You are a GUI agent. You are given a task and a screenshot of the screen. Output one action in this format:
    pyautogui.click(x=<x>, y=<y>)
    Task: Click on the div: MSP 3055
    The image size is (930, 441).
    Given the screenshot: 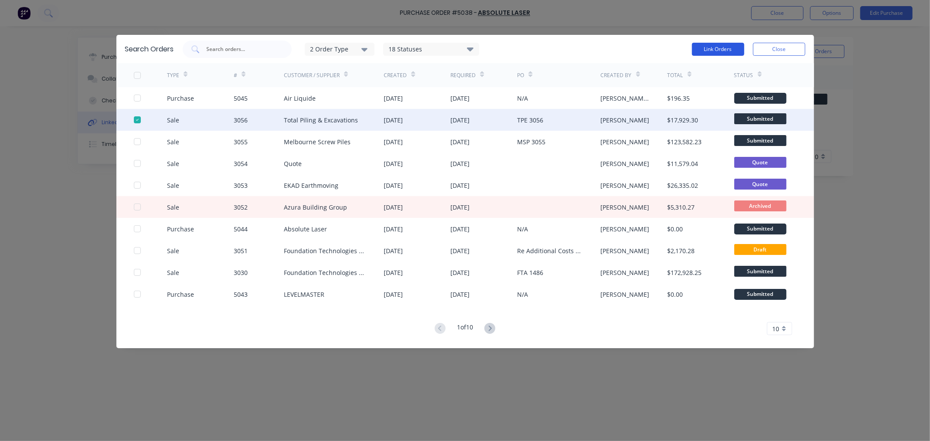 What is the action you would take?
    pyautogui.click(x=531, y=142)
    